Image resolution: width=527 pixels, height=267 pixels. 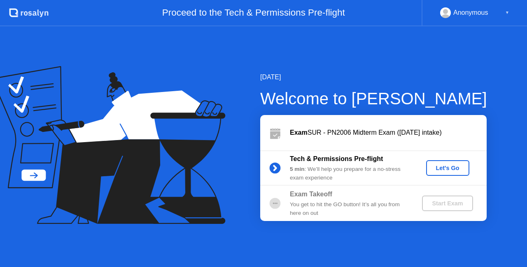 I want to click on b: Exam, so click(x=298, y=132).